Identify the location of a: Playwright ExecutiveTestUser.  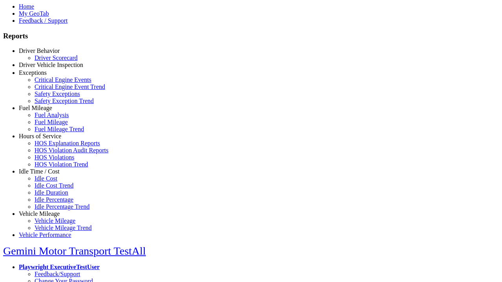
(59, 267).